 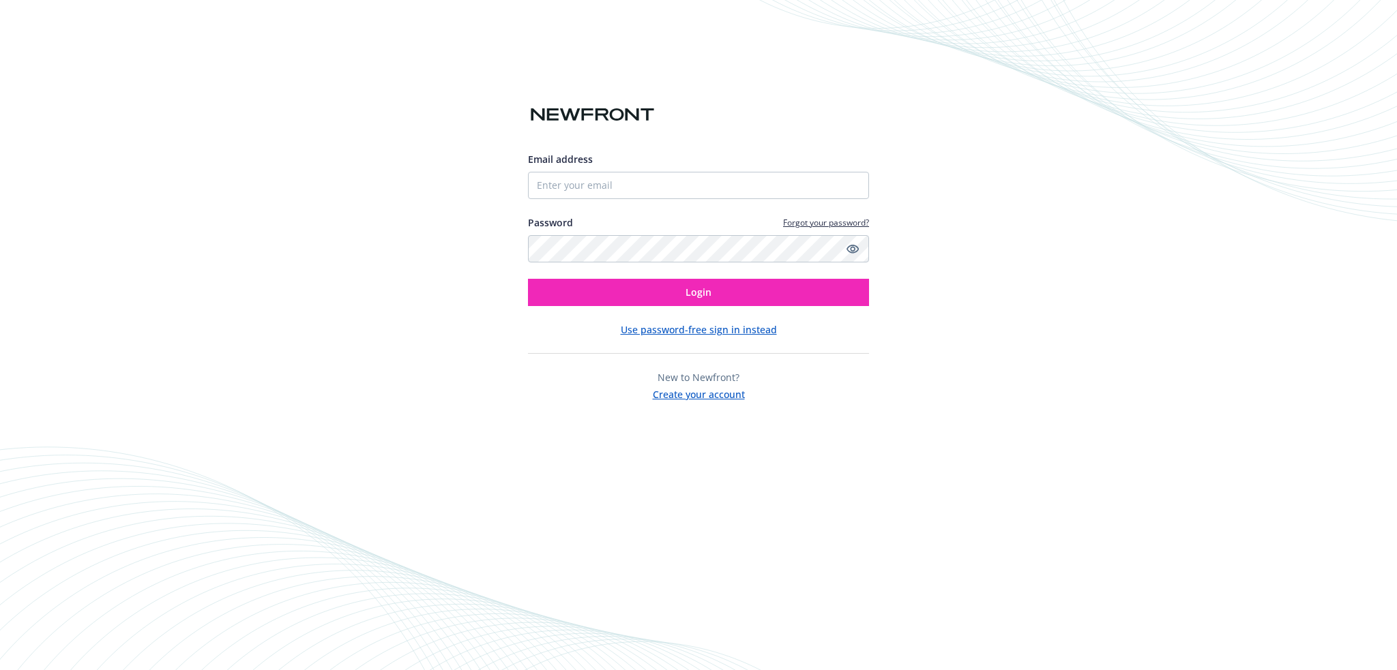 I want to click on img: Newfront logo, so click(x=592, y=115).